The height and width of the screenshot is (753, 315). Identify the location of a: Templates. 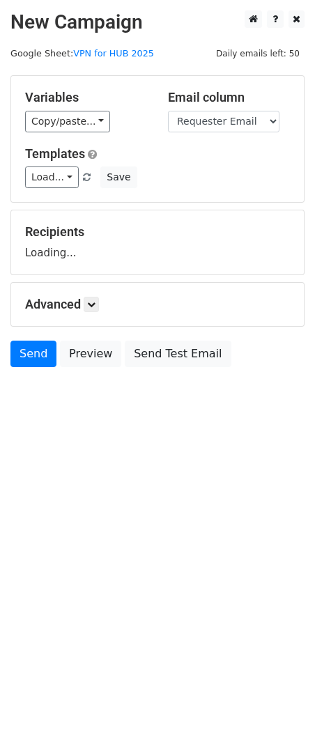
(55, 153).